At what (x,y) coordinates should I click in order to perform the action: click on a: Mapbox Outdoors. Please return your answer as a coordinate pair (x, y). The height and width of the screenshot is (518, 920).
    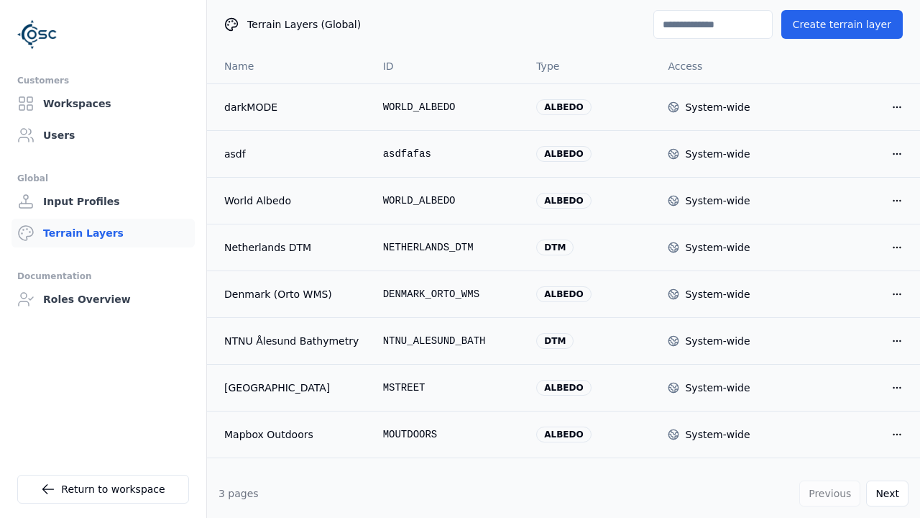
    Looking at the image, I should click on (292, 434).